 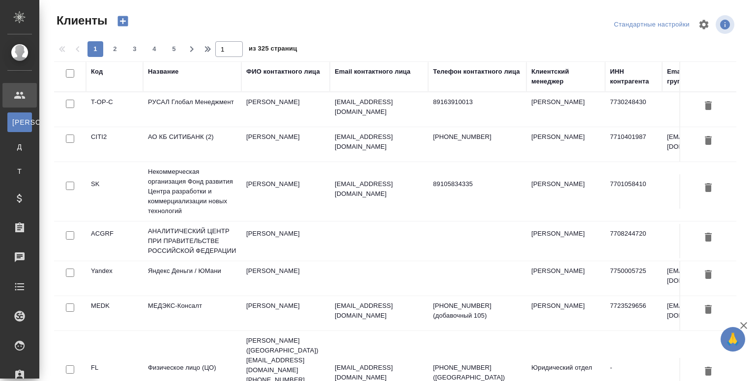 What do you see at coordinates (192, 313) in the screenshot?
I see `td: МЕДЭКС-Консалт` at bounding box center [192, 313].